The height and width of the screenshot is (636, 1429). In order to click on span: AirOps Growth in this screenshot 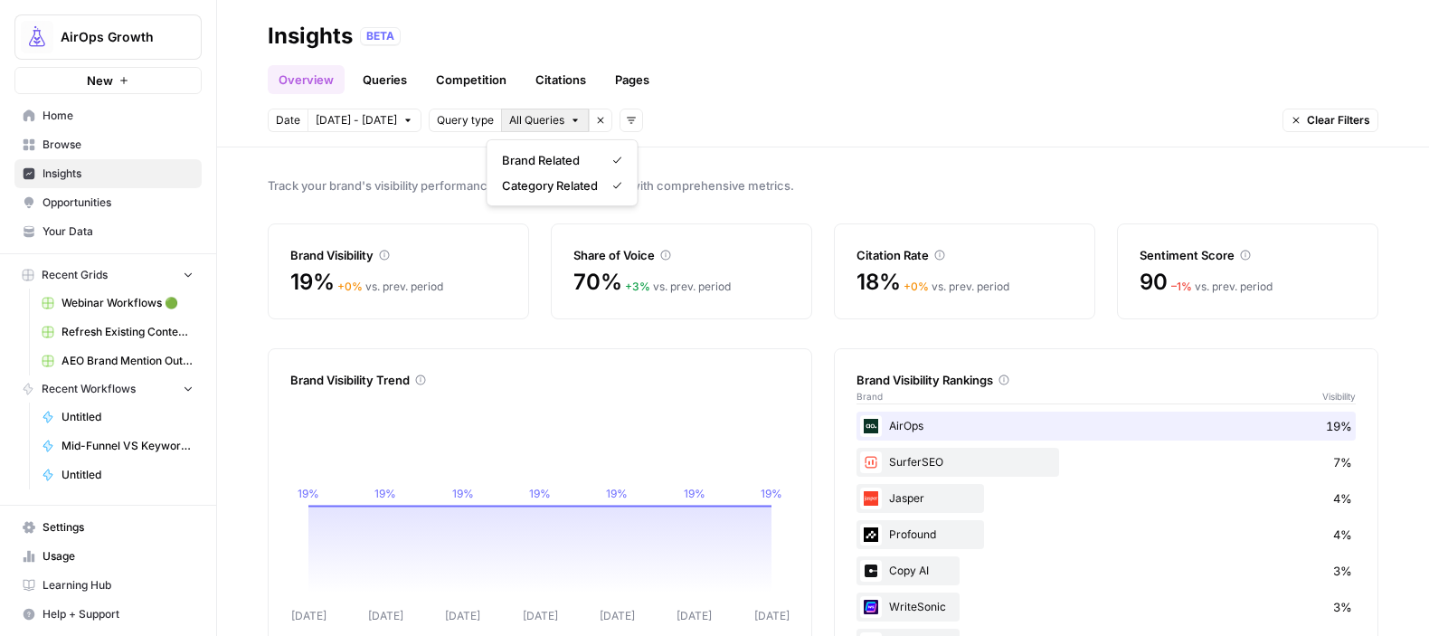, I will do `click(115, 37)`.